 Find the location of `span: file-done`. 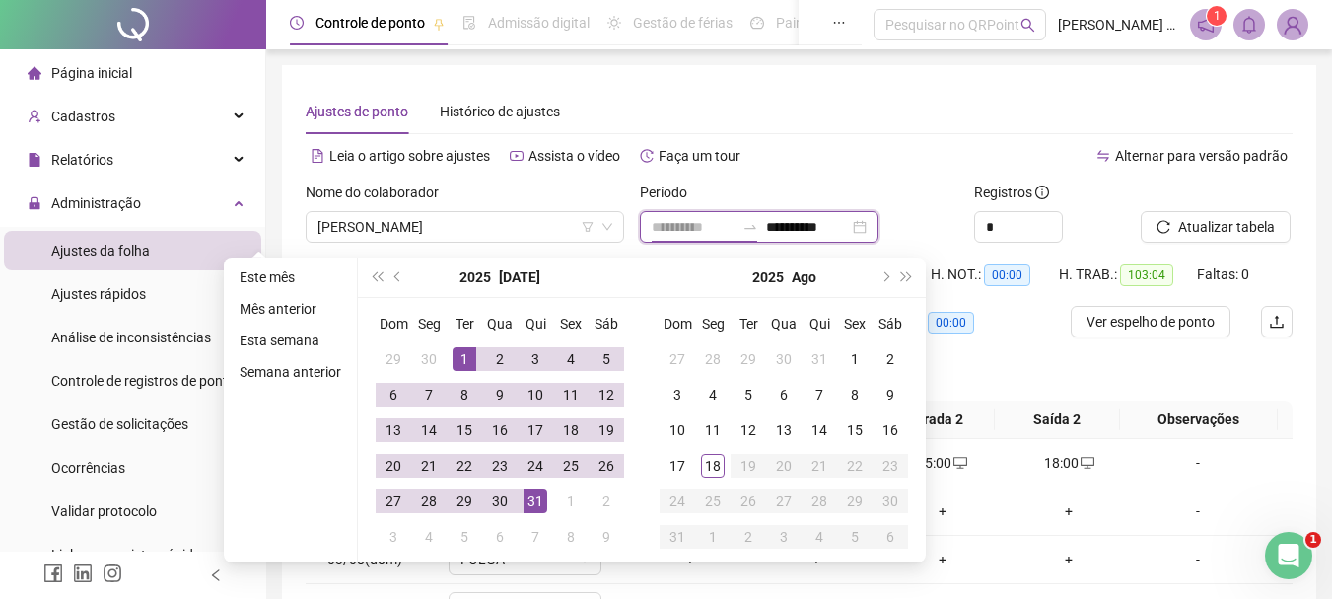

span: file-done is located at coordinates (469, 23).